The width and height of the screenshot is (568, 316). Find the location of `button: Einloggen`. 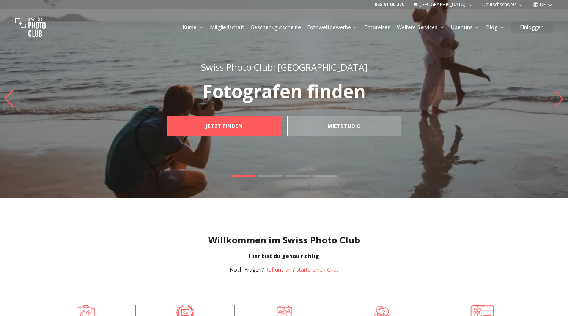

button: Einloggen is located at coordinates (531, 27).